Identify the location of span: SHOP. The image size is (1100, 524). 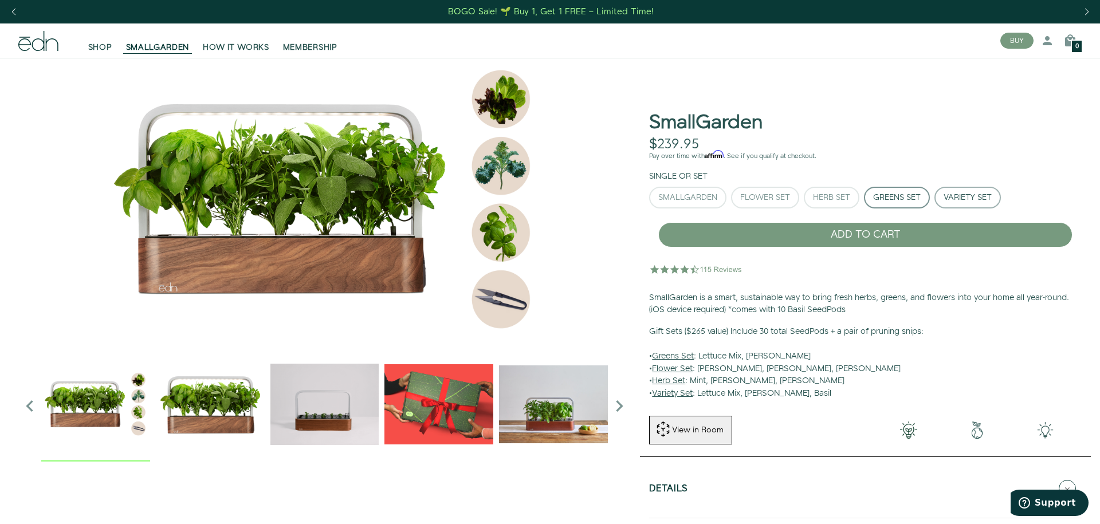
(100, 48).